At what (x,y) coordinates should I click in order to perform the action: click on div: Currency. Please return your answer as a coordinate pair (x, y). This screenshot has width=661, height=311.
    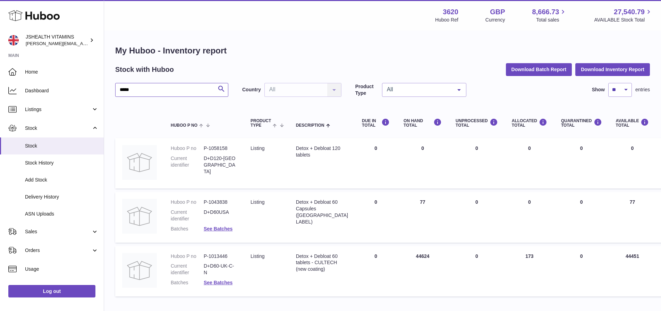
    Looking at the image, I should click on (495, 20).